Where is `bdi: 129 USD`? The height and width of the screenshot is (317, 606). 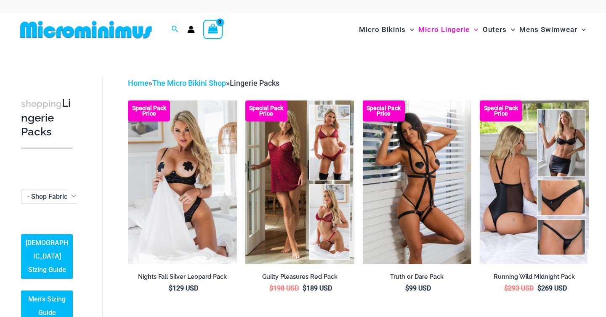
bdi: 129 USD is located at coordinates (183, 288).